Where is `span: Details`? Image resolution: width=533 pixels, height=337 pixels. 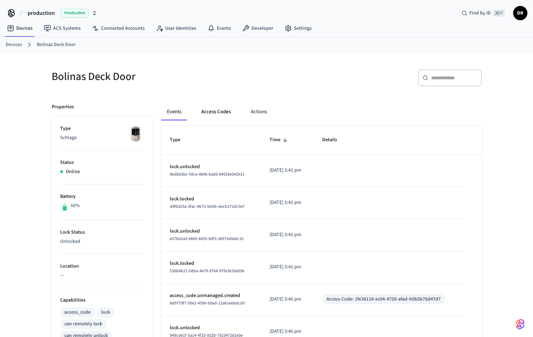 span: Details is located at coordinates (334, 140).